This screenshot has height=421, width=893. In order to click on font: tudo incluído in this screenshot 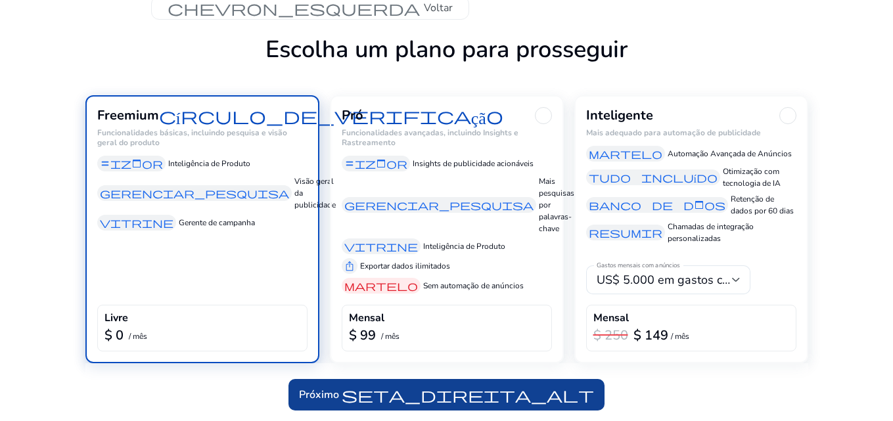, I will do `click(653, 177)`.